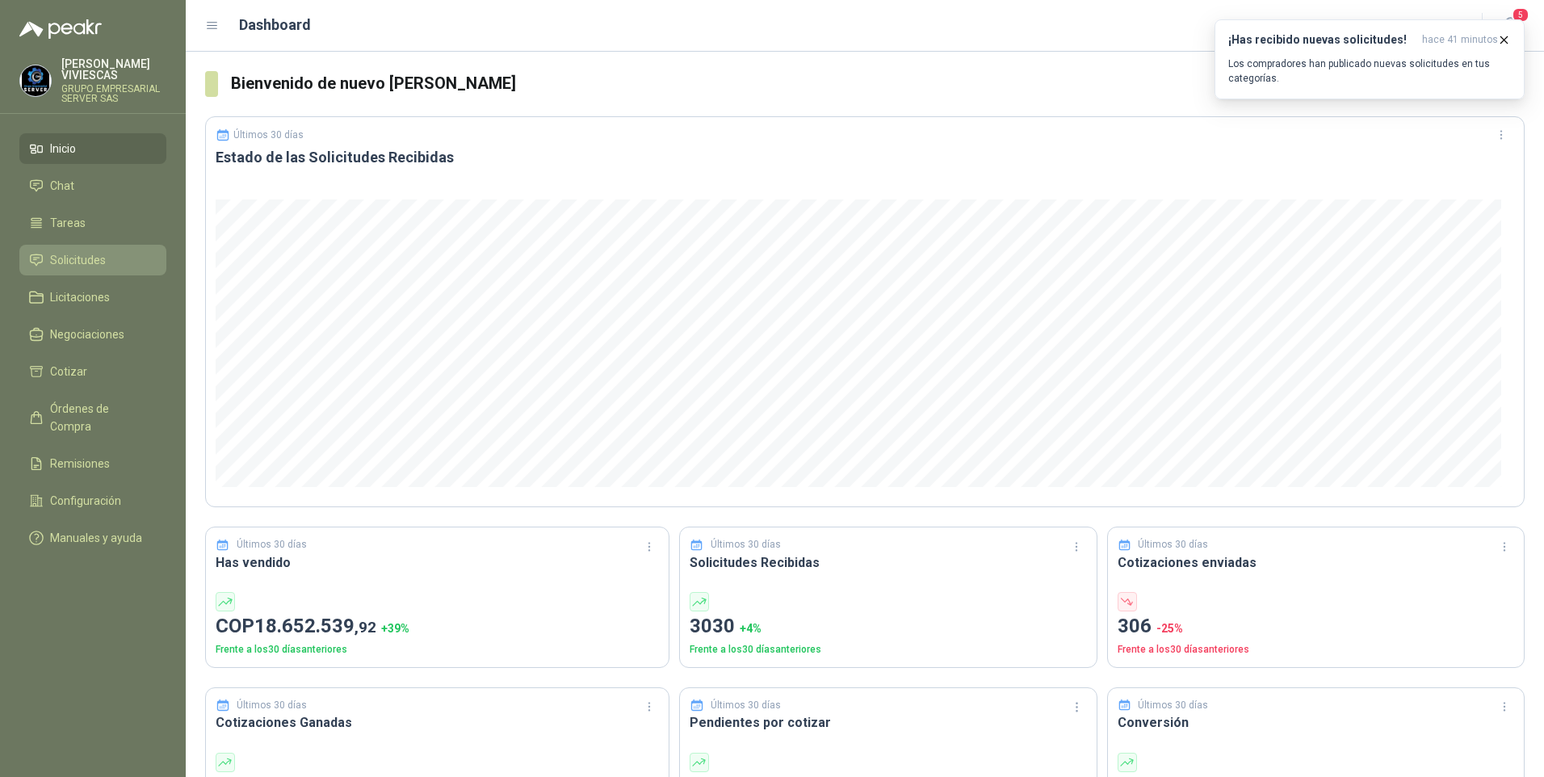 Image resolution: width=1544 pixels, height=777 pixels. Describe the element at coordinates (93, 538) in the screenshot. I see `a: Manuales y ayuda` at that location.